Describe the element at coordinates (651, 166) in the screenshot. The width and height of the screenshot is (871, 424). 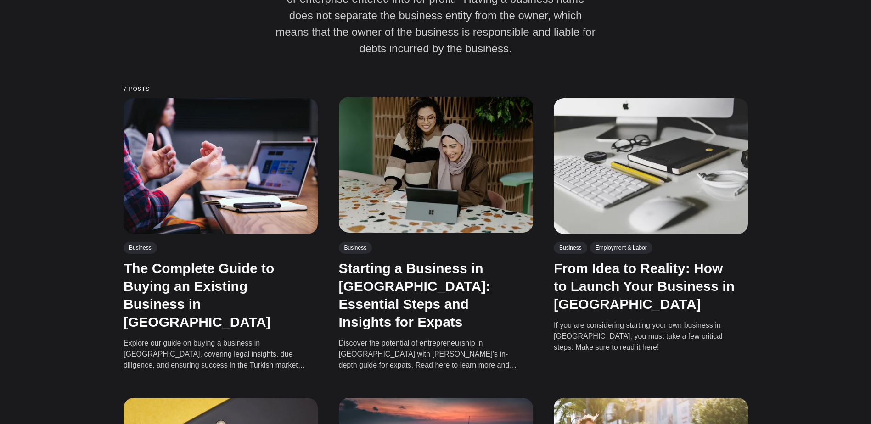
I see `a: From Idea to Reality: How to Launch Your Business in Turkey` at that location.